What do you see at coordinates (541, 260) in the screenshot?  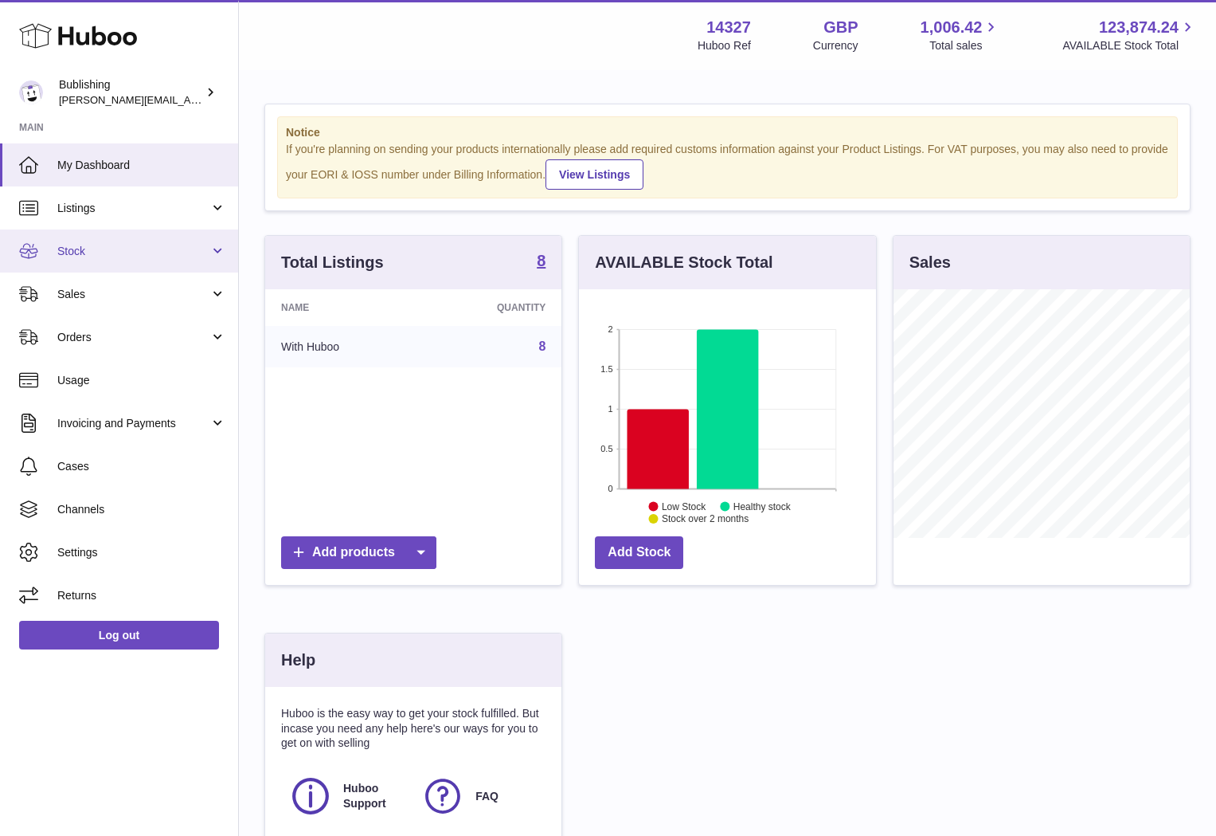 I see `strong: 8` at bounding box center [541, 260].